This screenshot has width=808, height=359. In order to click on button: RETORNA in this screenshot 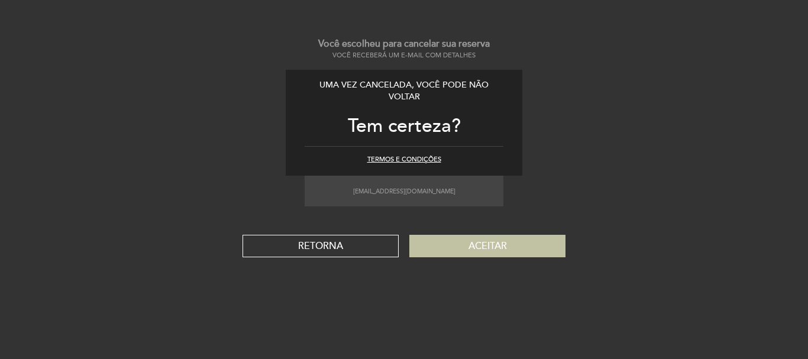, I will do `click(321, 246)`.